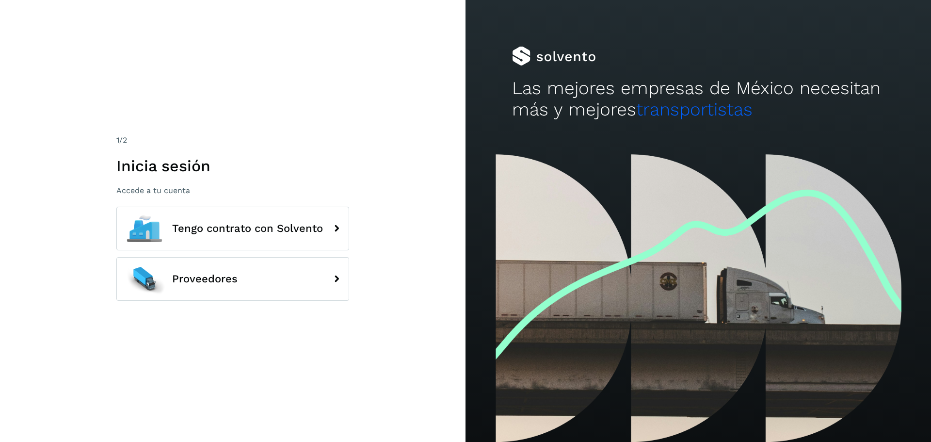  What do you see at coordinates (233, 166) in the screenshot?
I see `h1: Inicia sesión` at bounding box center [233, 166].